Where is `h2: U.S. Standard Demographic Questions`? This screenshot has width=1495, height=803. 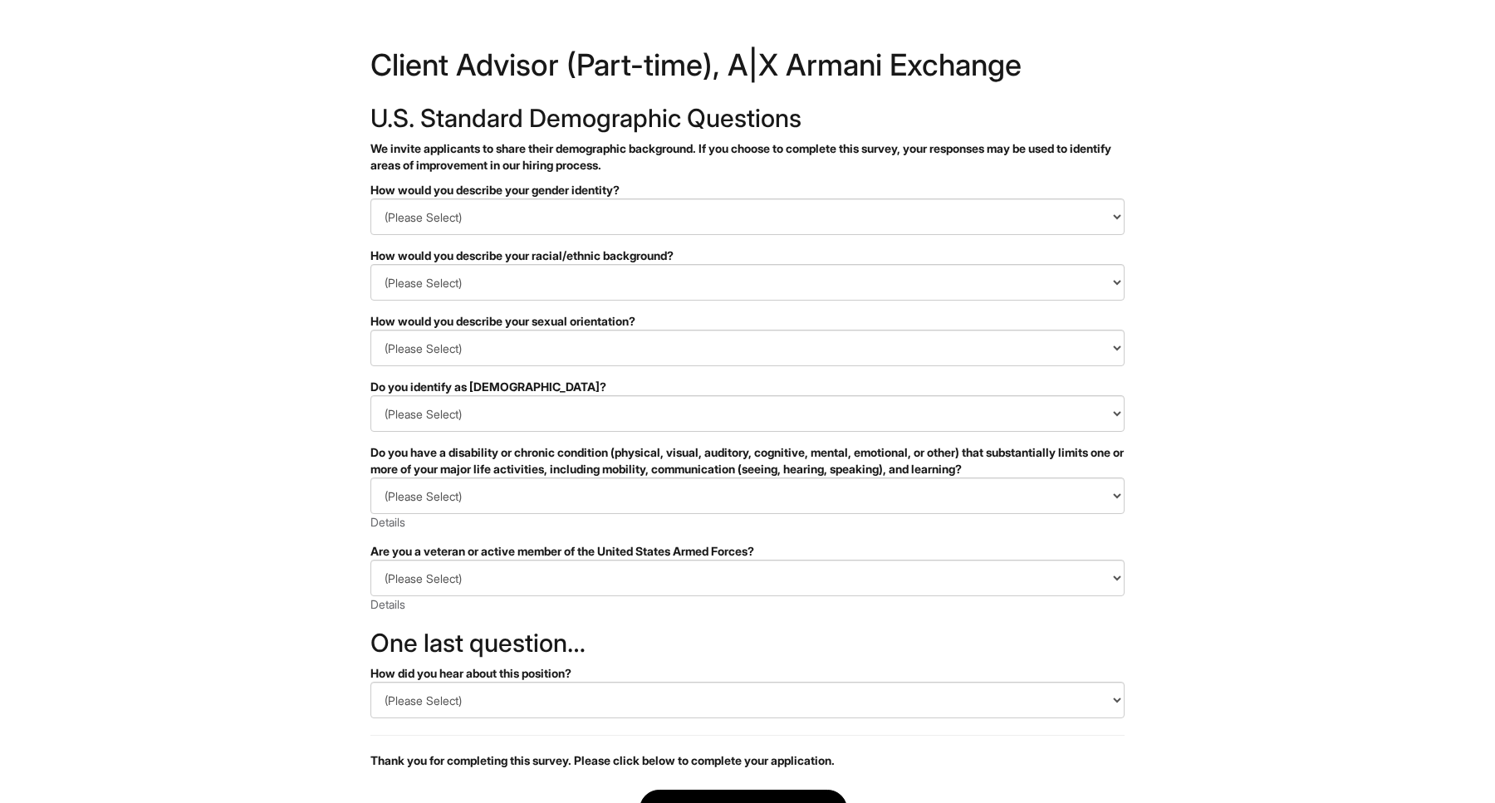 h2: U.S. Standard Demographic Questions is located at coordinates (748, 118).